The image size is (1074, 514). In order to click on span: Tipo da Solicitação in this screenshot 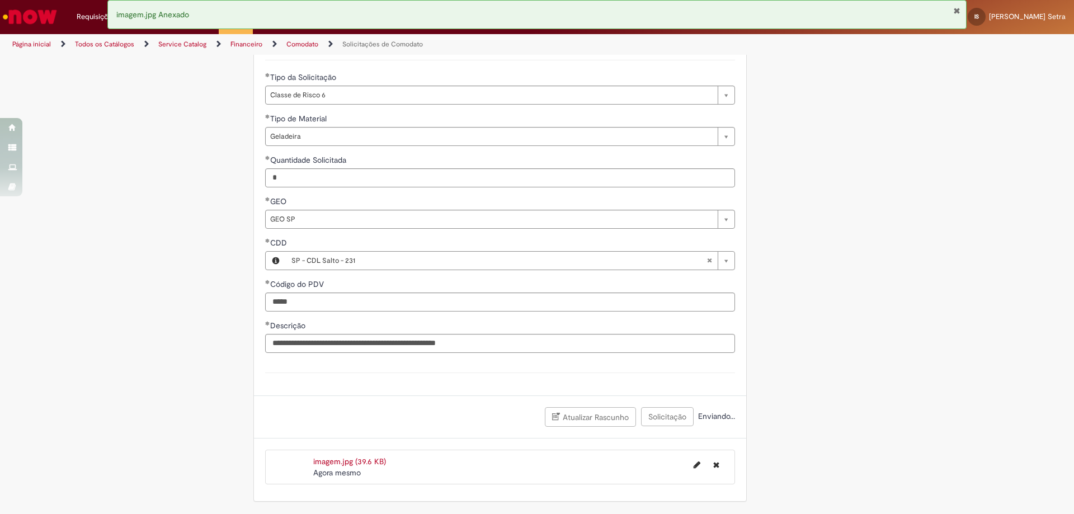, I will do `click(304, 77)`.